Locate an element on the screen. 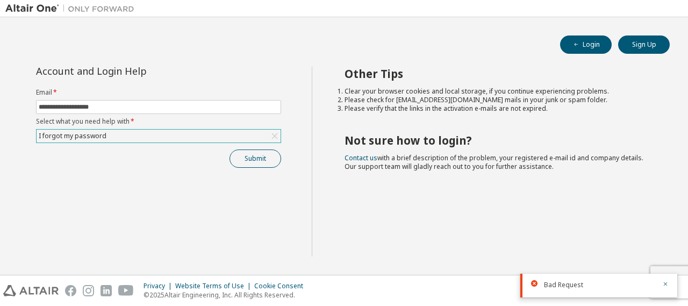 Image resolution: width=688 pixels, height=306 pixels. li: Clear your browser cookies and local storage, if you continue experiencing problems. is located at coordinates (498, 91).